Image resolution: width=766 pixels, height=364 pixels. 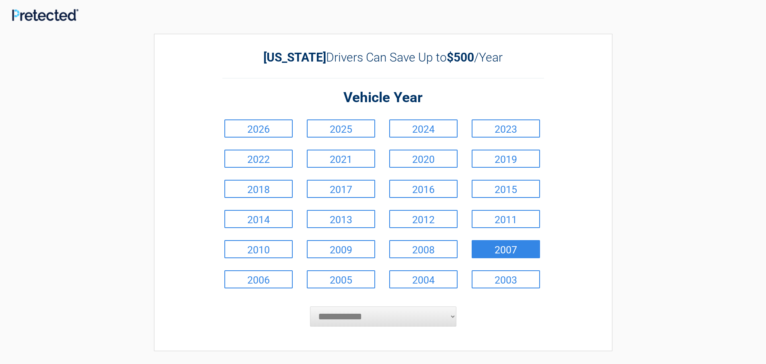 What do you see at coordinates (383, 57) in the screenshot?
I see `h2: Drivers Can Save Up to /Year` at bounding box center [383, 57].